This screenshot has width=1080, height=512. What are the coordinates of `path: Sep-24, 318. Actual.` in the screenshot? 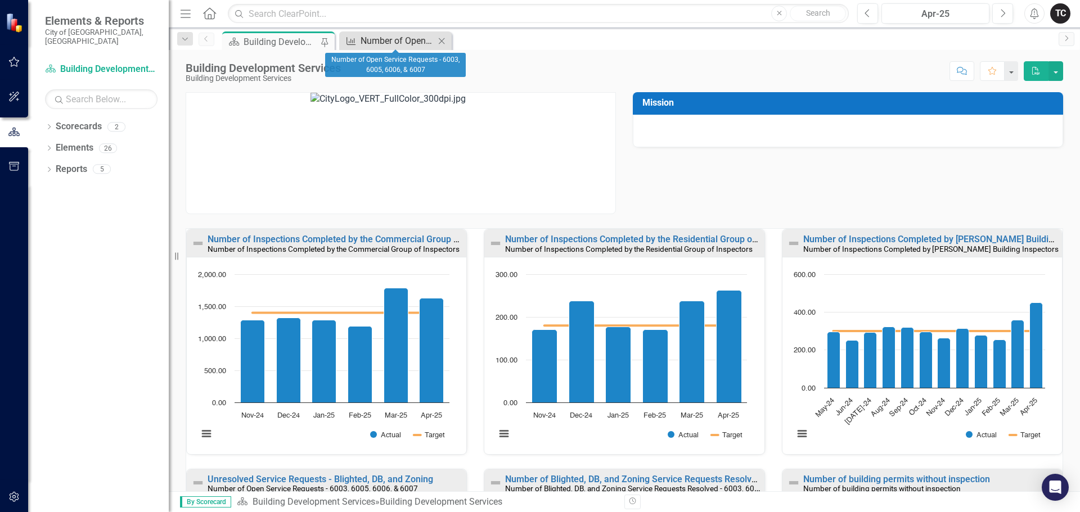 It's located at (906, 358).